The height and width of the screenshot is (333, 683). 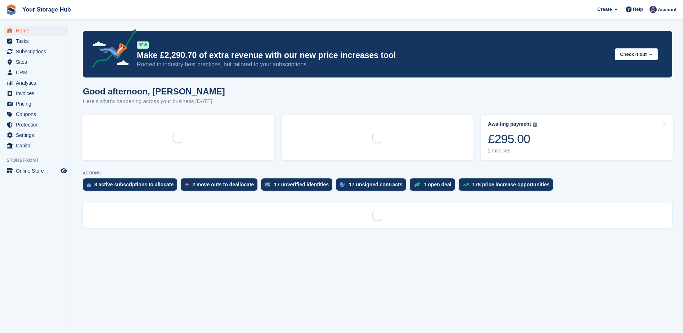 I want to click on span: CRM, so click(x=37, y=72).